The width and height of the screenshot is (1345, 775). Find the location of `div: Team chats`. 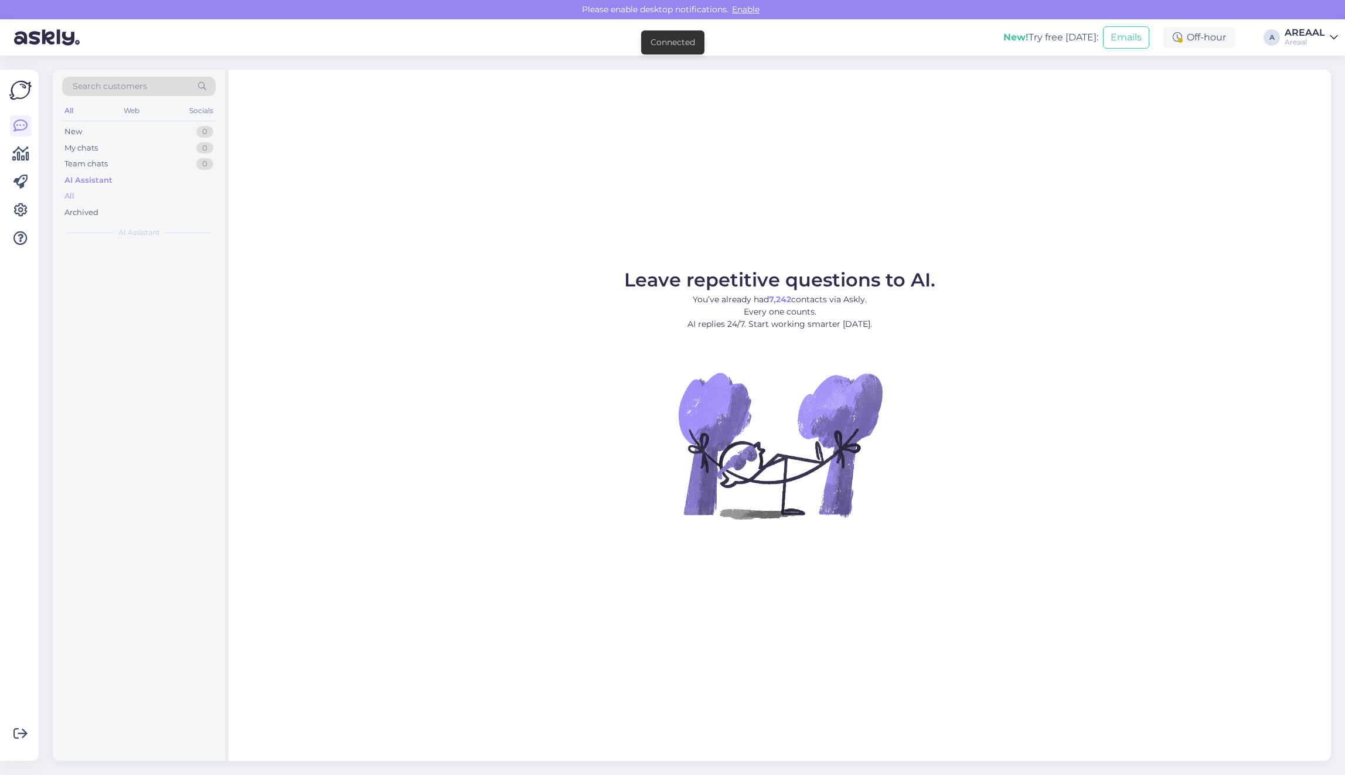

div: Team chats is located at coordinates (86, 164).